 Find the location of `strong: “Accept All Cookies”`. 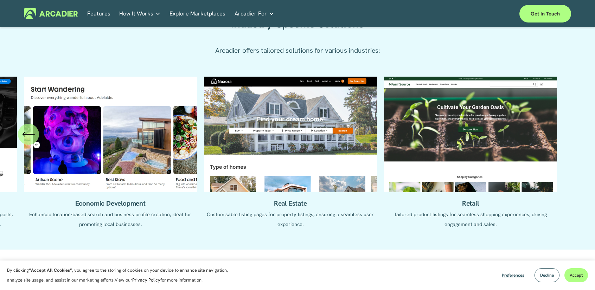

strong: “Accept All Cookies” is located at coordinates (50, 270).